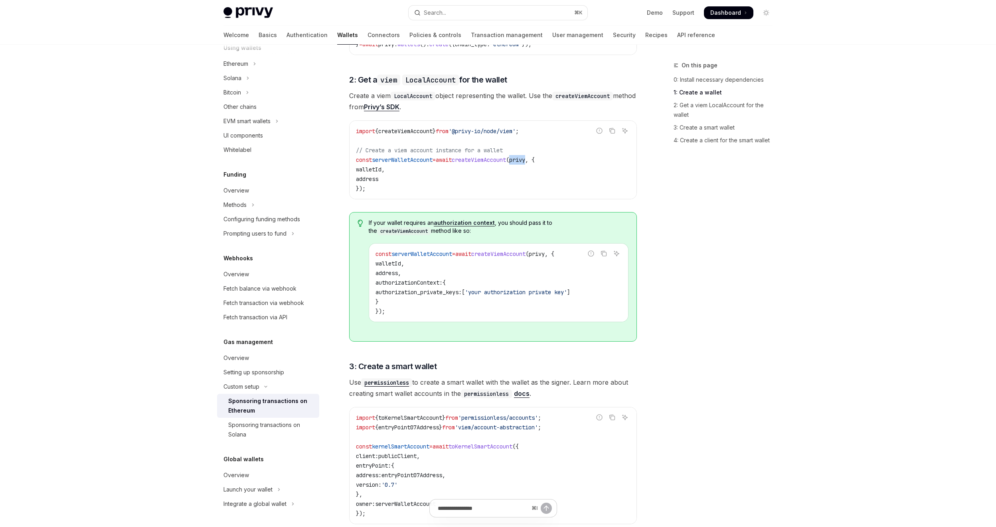  What do you see at coordinates (726, 128) in the screenshot?
I see `a: 3: Create a smart wallet` at bounding box center [726, 128].